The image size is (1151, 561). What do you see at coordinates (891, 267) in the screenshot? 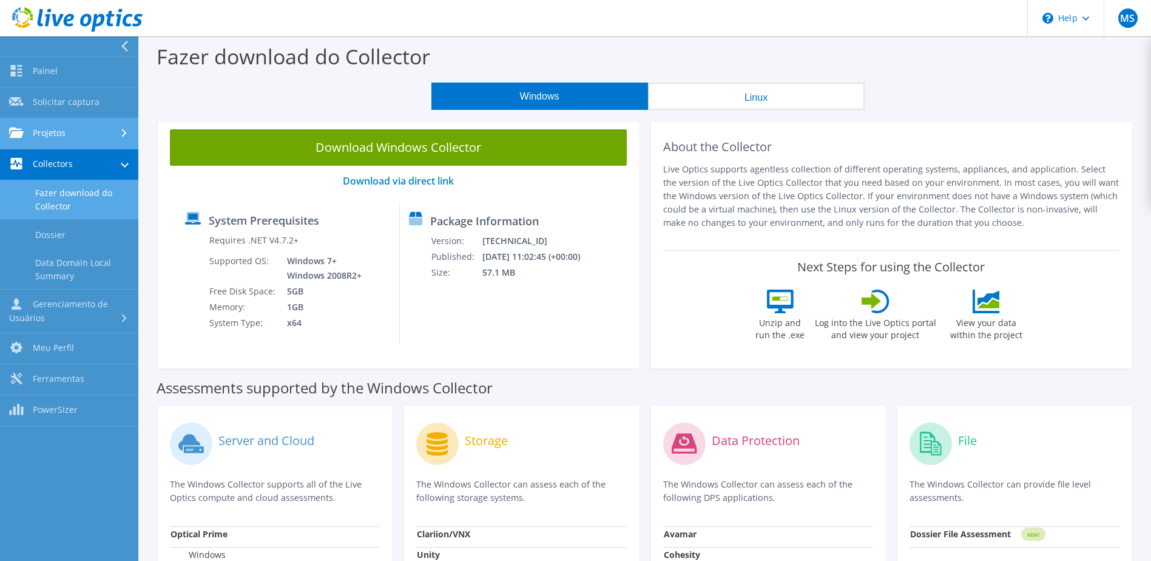
I see `label: Next Steps for using the Collector` at bounding box center [891, 267].